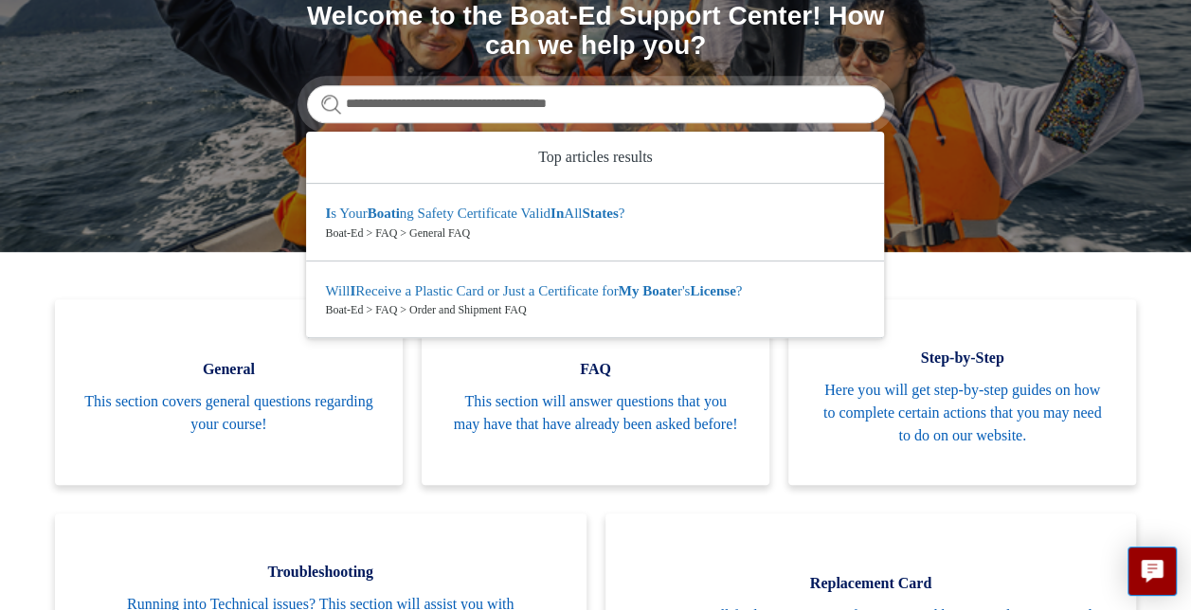  Describe the element at coordinates (228, 369) in the screenshot. I see `span: General` at that location.